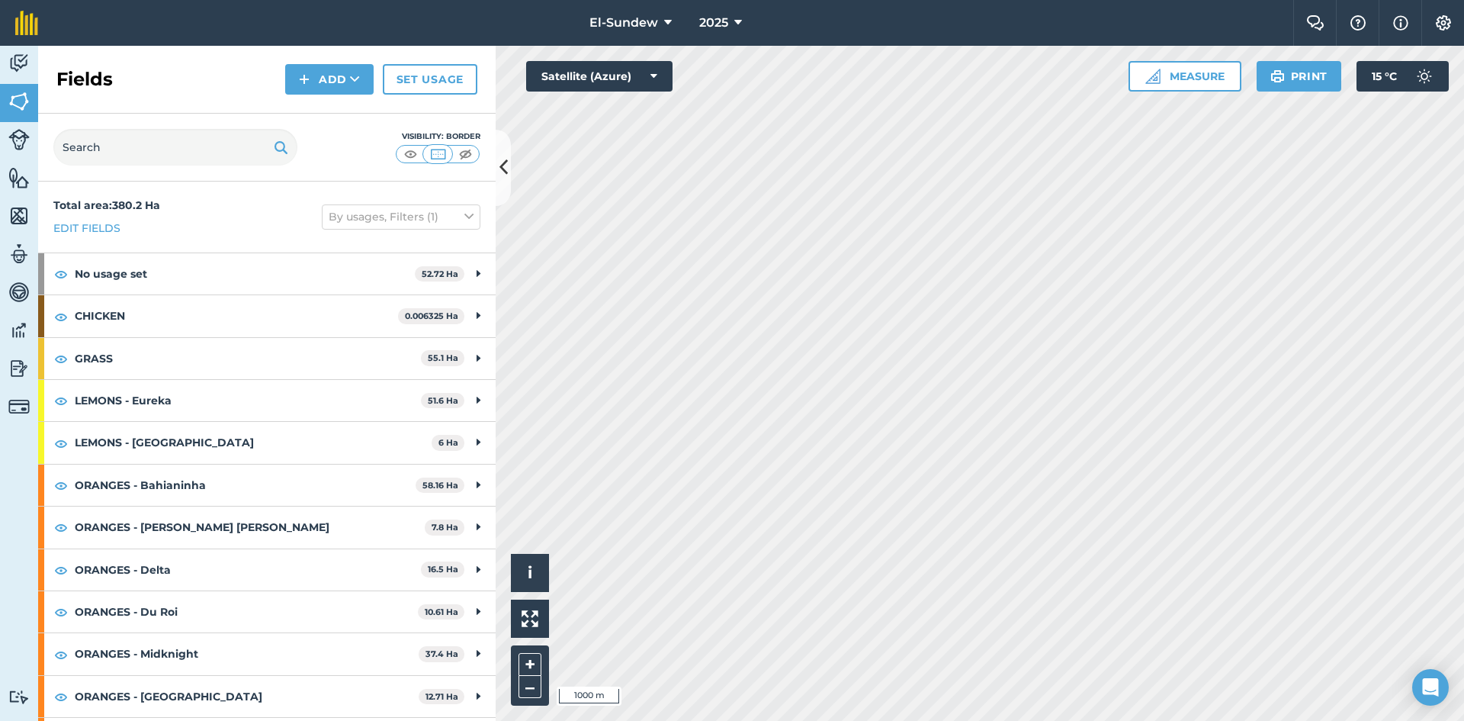  I want to click on img: svg+xml;base64,PHN2ZyB4bWxucz0iaHR0cDovL3d3dy53My5vcmcvMjAwMC9zdmciIHdpZHRoPSIxNCIgaGVpZ2h0PSIyNC..., so click(304, 79).